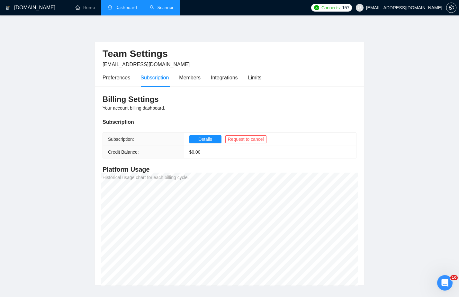  Describe the element at coordinates (246, 139) in the screenshot. I see `span: Request to cancel` at that location.